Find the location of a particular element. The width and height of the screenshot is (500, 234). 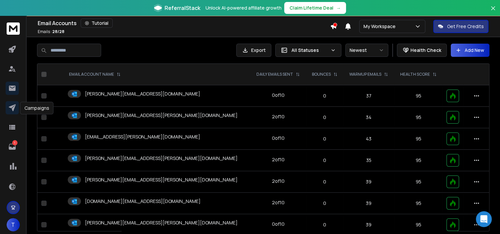

span: ReferralStack is located at coordinates (182, 8).